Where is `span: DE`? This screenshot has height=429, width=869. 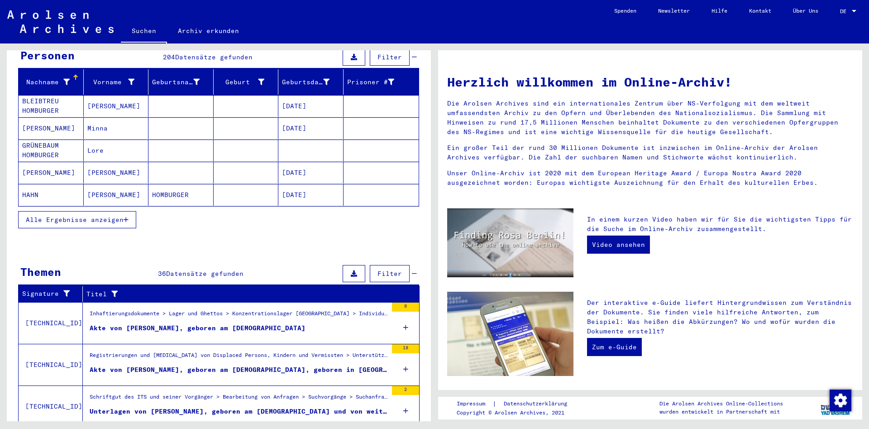 span: DE is located at coordinates (845, 11).